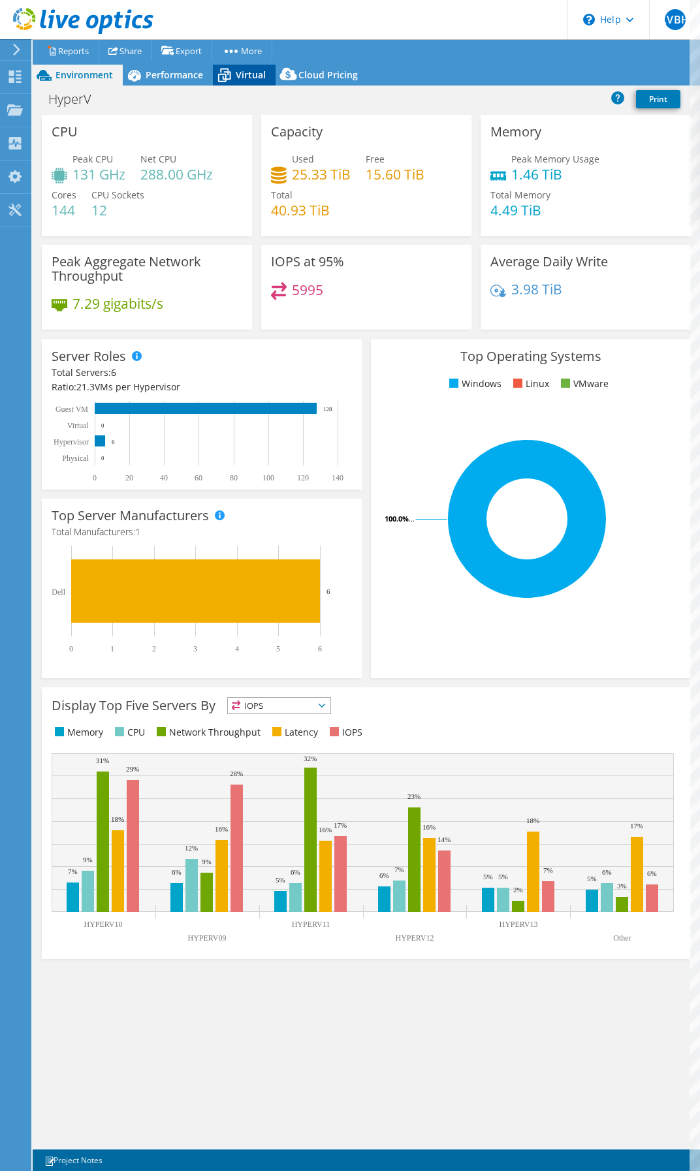 This screenshot has height=1171, width=700. Describe the element at coordinates (89, 356) in the screenshot. I see `h3: Server Roles` at that location.